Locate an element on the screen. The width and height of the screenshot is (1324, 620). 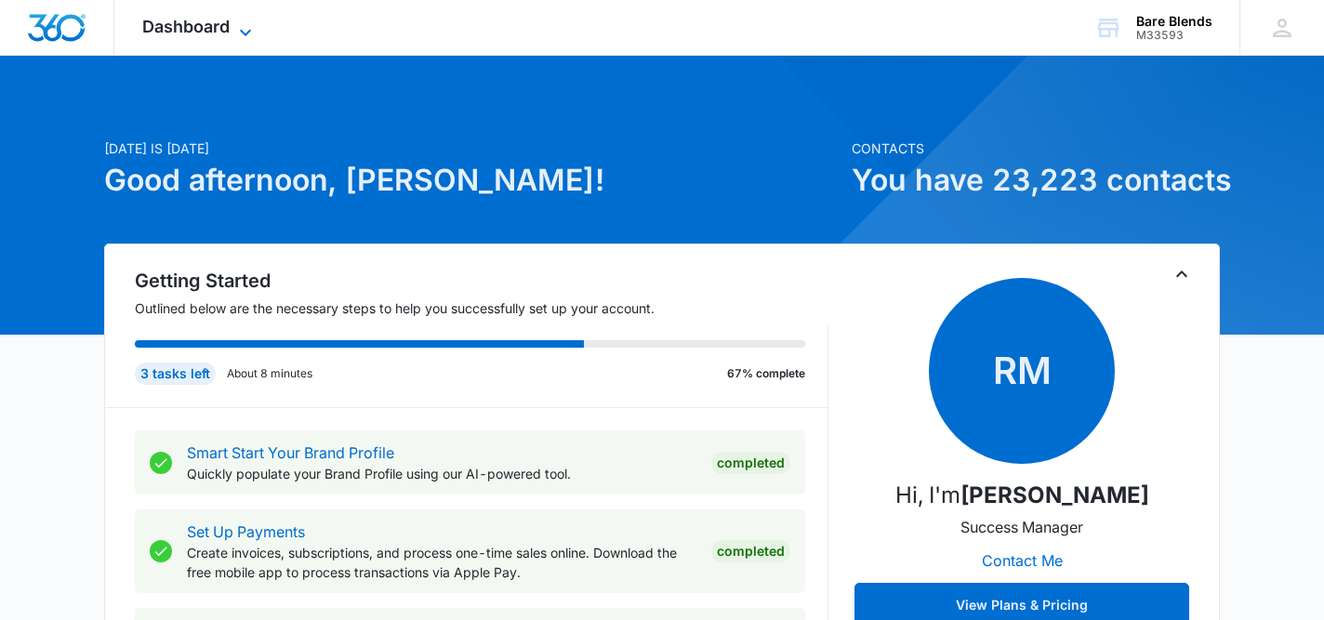
p: Create invoices, subscriptions, and process one-time sales online. Download the free mobile app t... is located at coordinates (442, 562).